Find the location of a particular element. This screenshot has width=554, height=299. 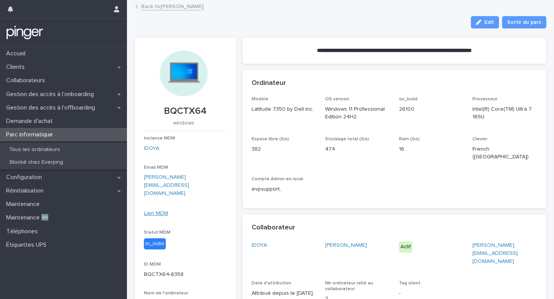

p: BQCTX64-6358 is located at coordinates (186, 275).